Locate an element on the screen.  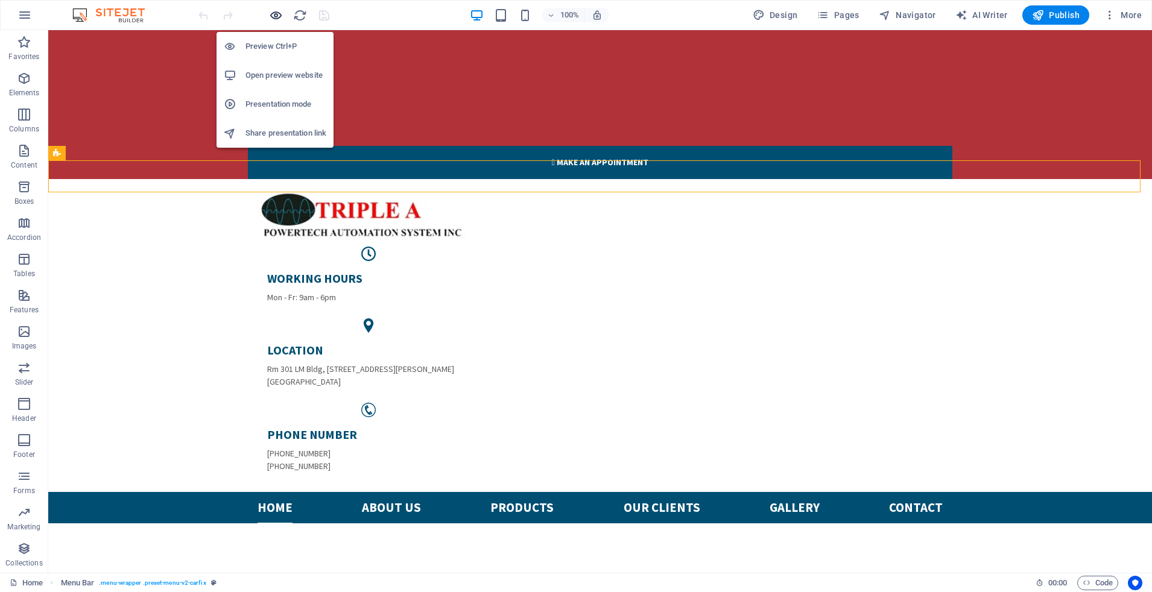
button: Navigator is located at coordinates (907, 15).